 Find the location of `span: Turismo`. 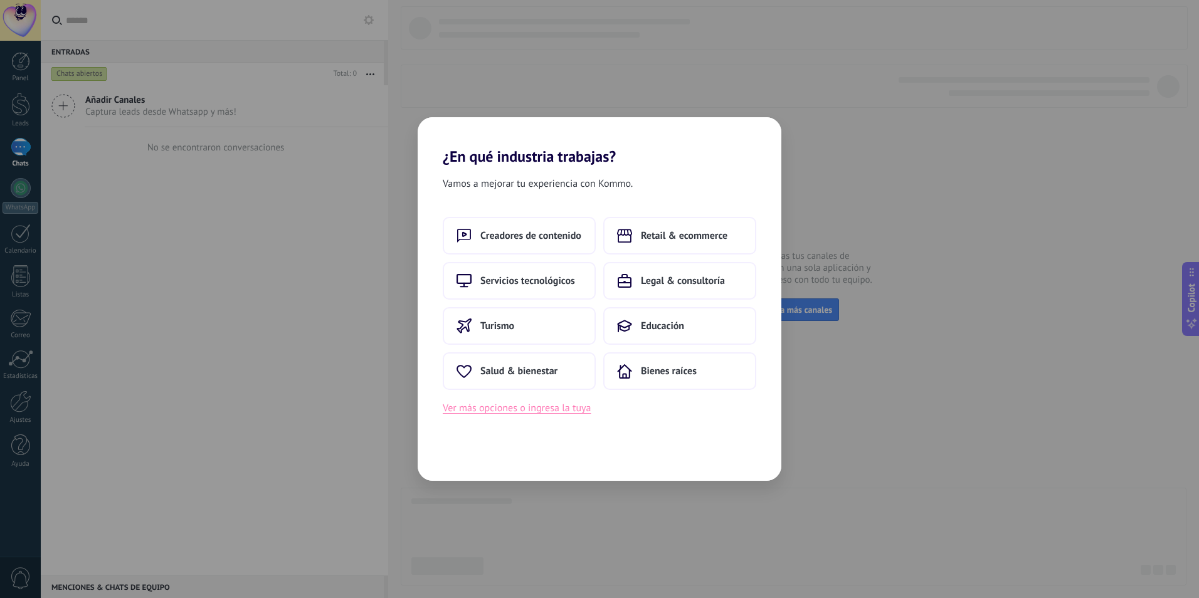

span: Turismo is located at coordinates (497, 326).